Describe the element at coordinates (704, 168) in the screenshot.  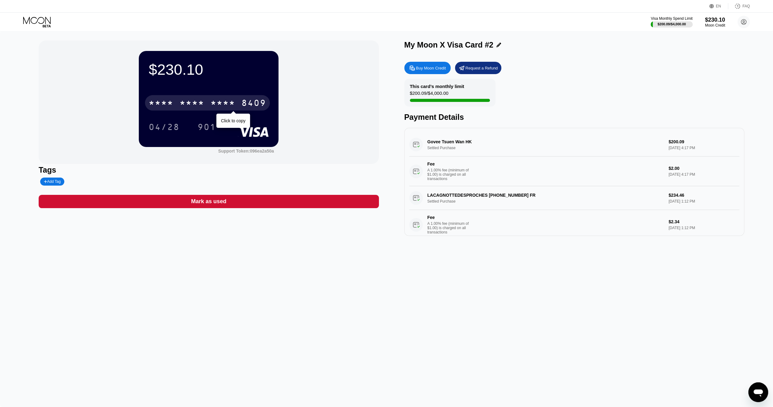
I see `div: $2.00` at that location.